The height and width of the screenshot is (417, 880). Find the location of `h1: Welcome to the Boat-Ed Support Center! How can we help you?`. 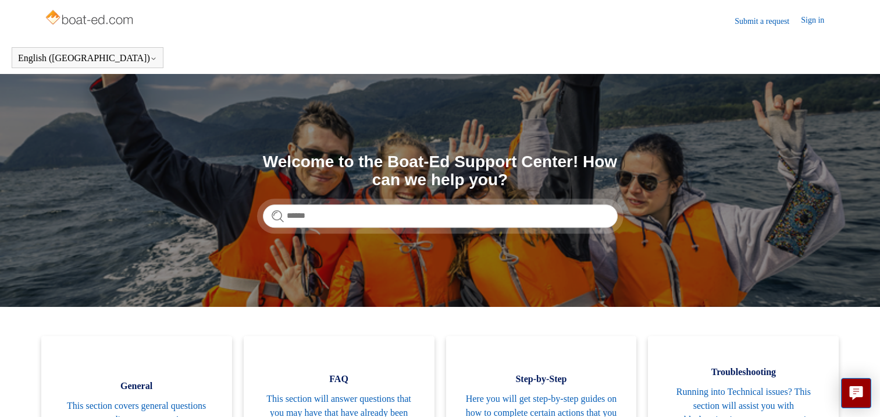

h1: Welcome to the Boat-Ed Support Center! How can we help you? is located at coordinates (441, 171).